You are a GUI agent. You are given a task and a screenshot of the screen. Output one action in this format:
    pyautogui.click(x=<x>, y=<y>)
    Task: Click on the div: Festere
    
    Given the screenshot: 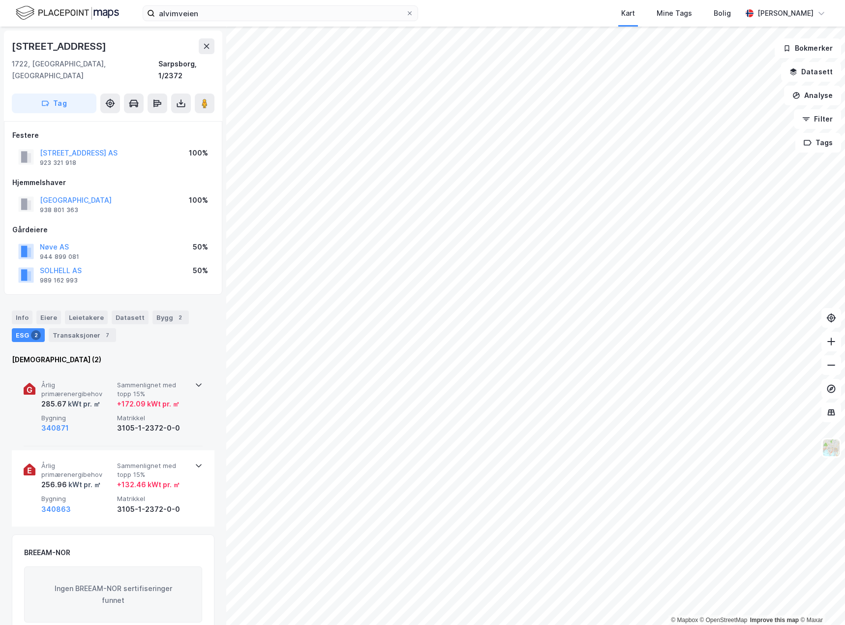 What is the action you would take?
    pyautogui.click(x=113, y=135)
    